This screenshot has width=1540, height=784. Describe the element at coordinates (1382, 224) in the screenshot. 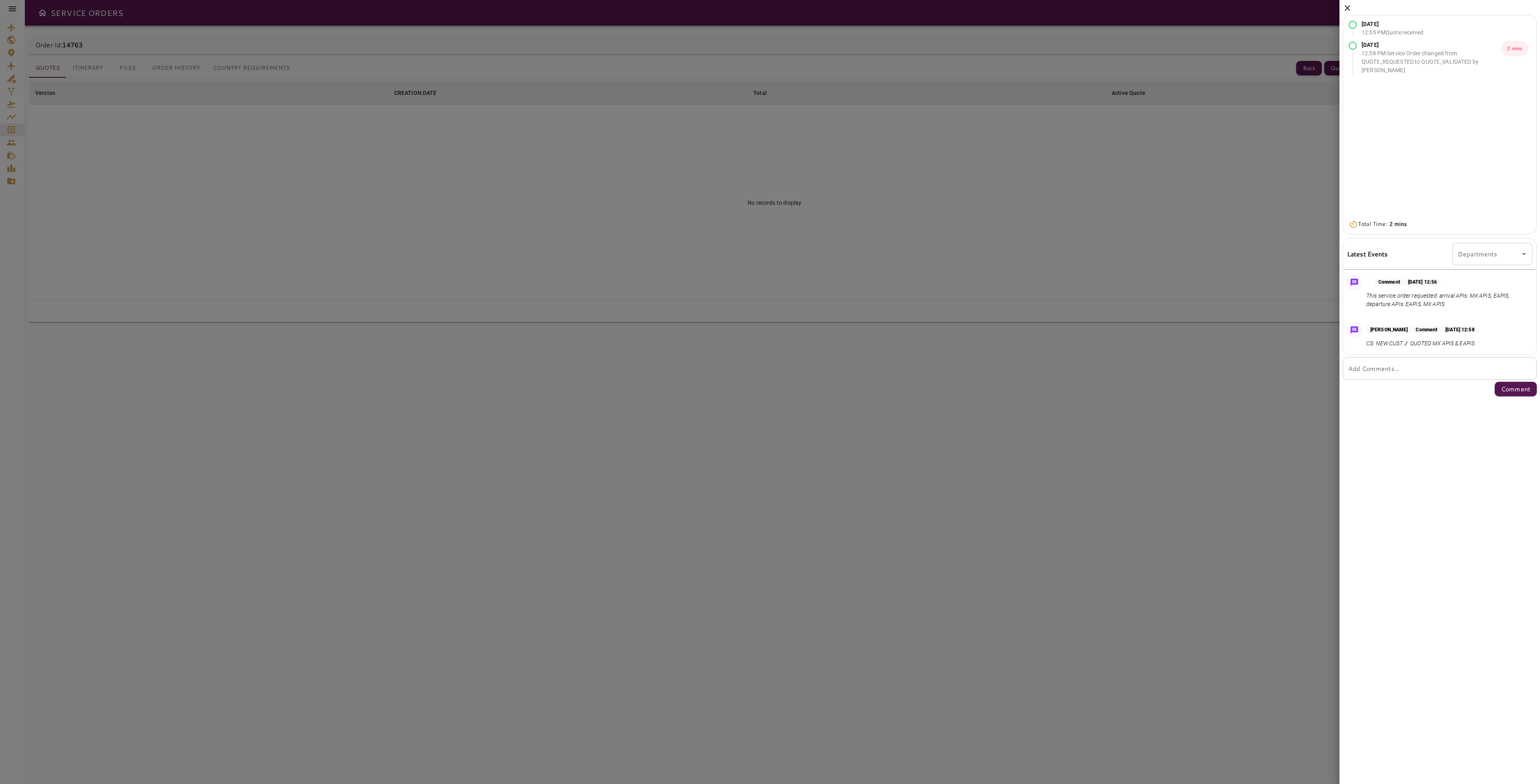

I see `p: Total Time:` at that location.